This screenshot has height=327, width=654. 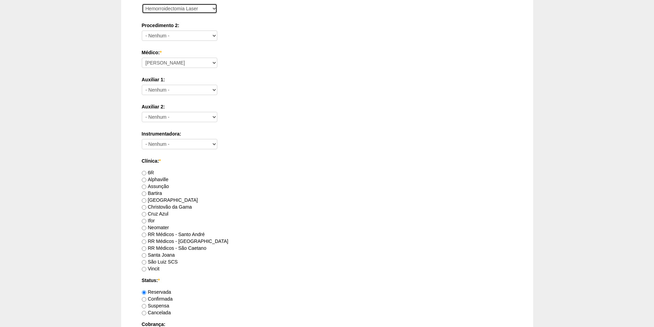 What do you see at coordinates (327, 53) in the screenshot?
I see `label: Médico:` at bounding box center [327, 53].